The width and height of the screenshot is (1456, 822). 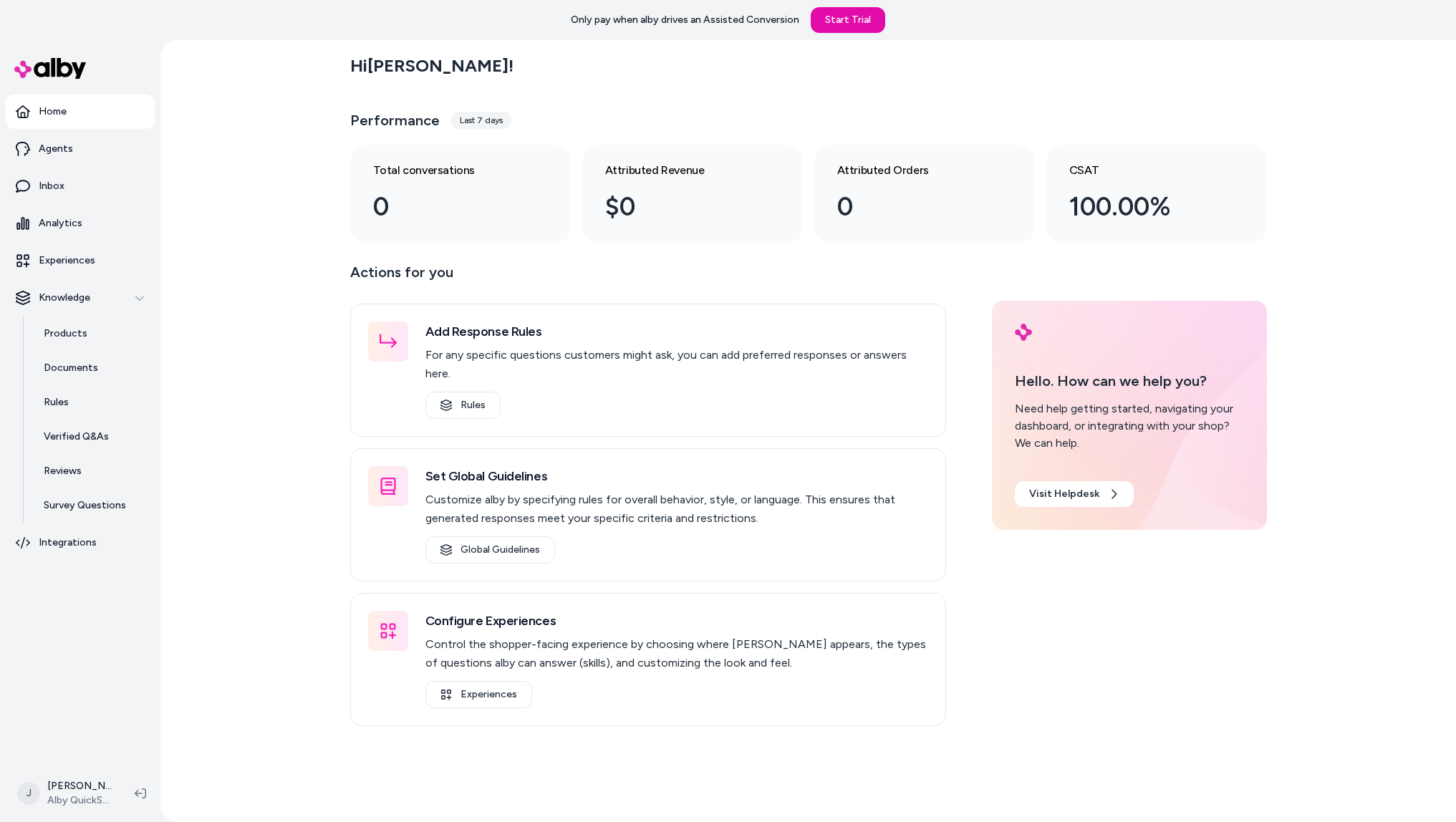 I want to click on p: Experiences, so click(x=67, y=261).